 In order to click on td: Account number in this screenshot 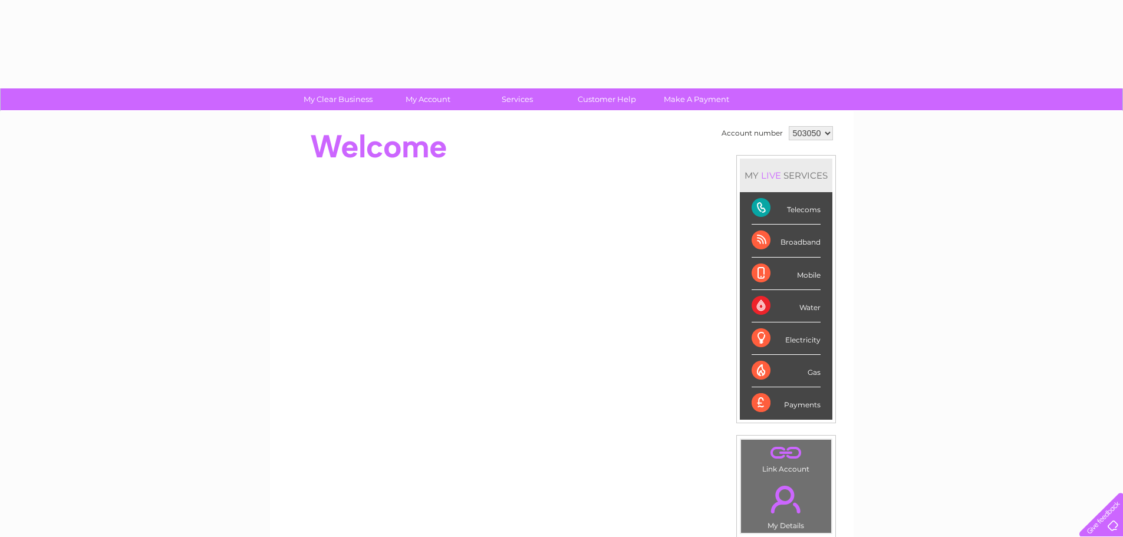, I will do `click(752, 133)`.